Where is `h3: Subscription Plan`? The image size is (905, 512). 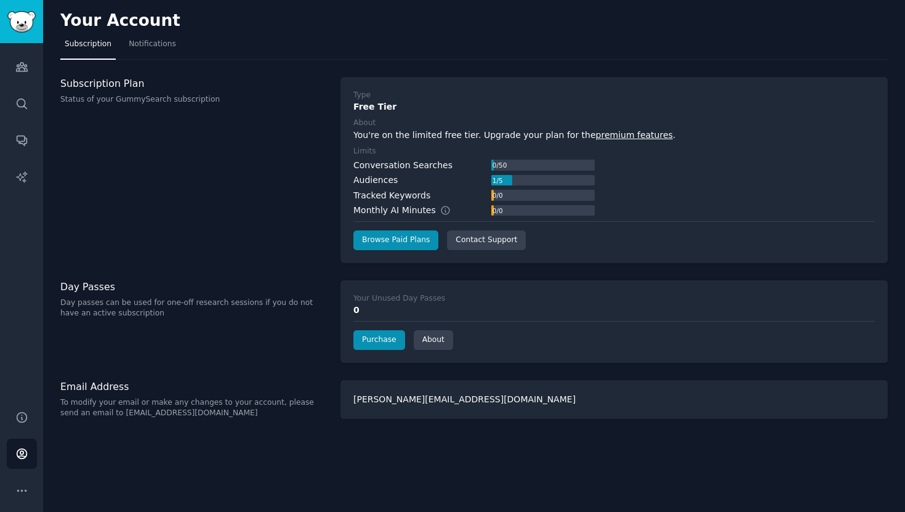 h3: Subscription Plan is located at coordinates (194, 83).